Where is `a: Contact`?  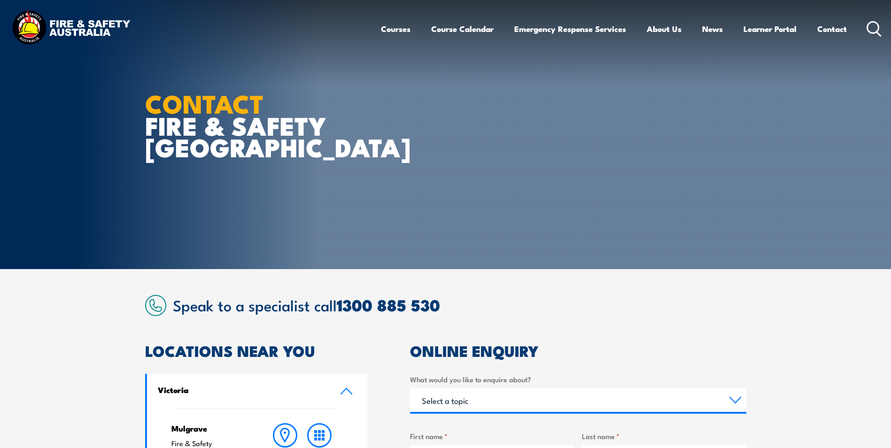 a: Contact is located at coordinates (832, 29).